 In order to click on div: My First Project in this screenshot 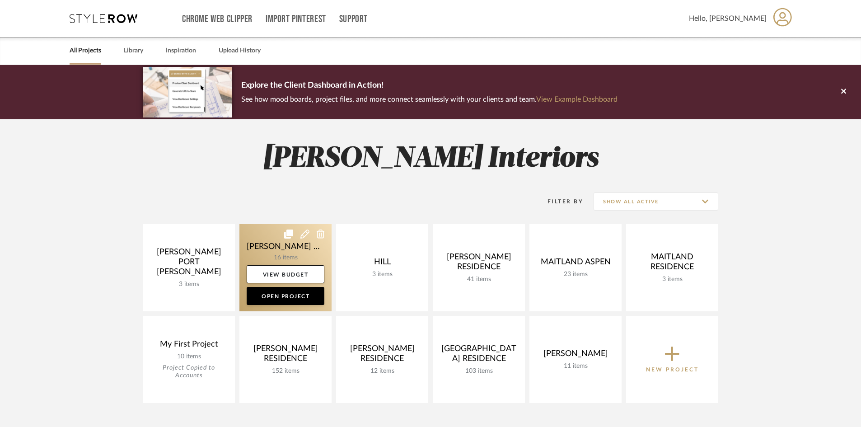, I will do `click(189, 346)`.